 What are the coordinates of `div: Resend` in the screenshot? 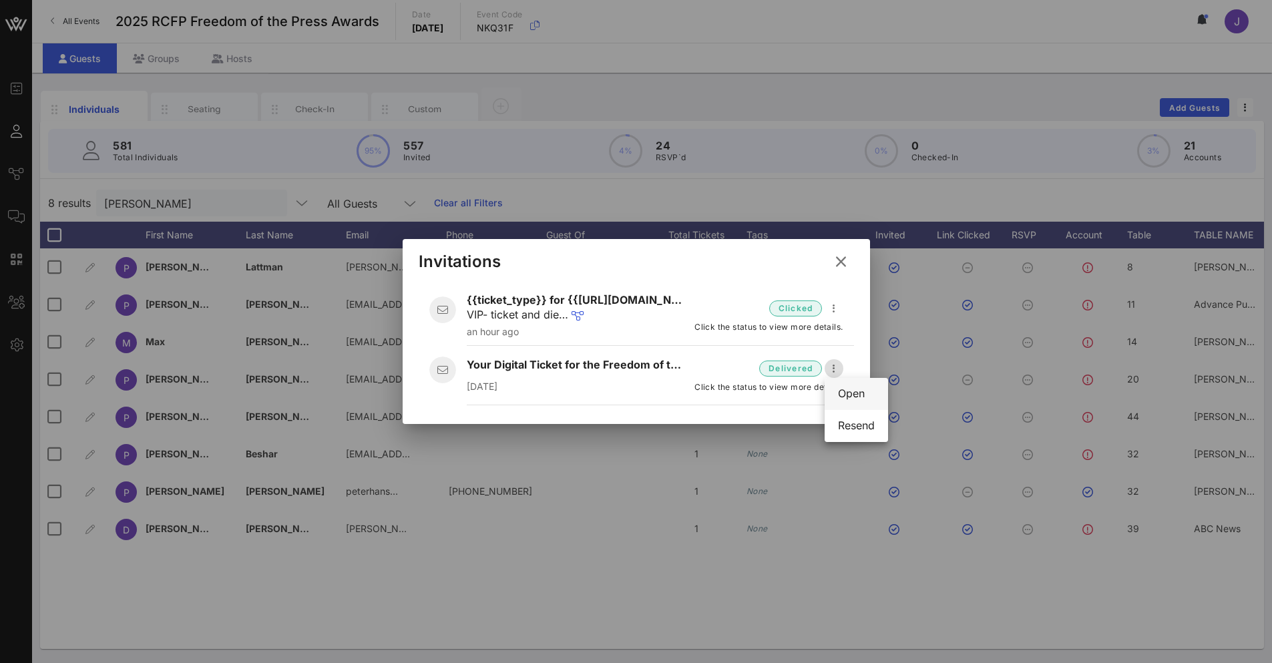 It's located at (856, 425).